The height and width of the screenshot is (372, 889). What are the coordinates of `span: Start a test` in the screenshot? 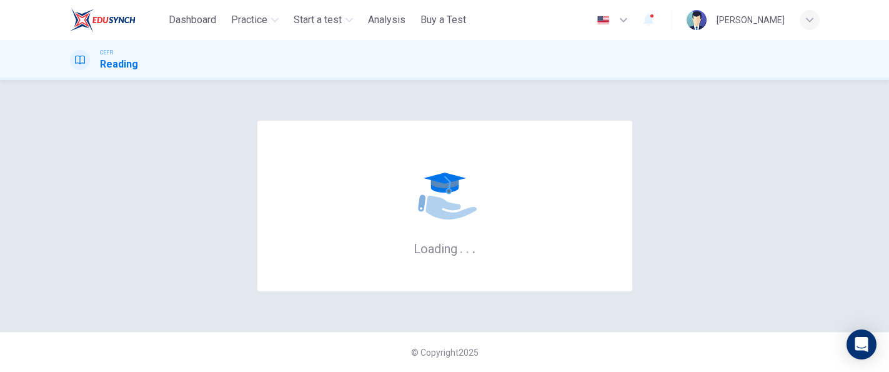 It's located at (317, 20).